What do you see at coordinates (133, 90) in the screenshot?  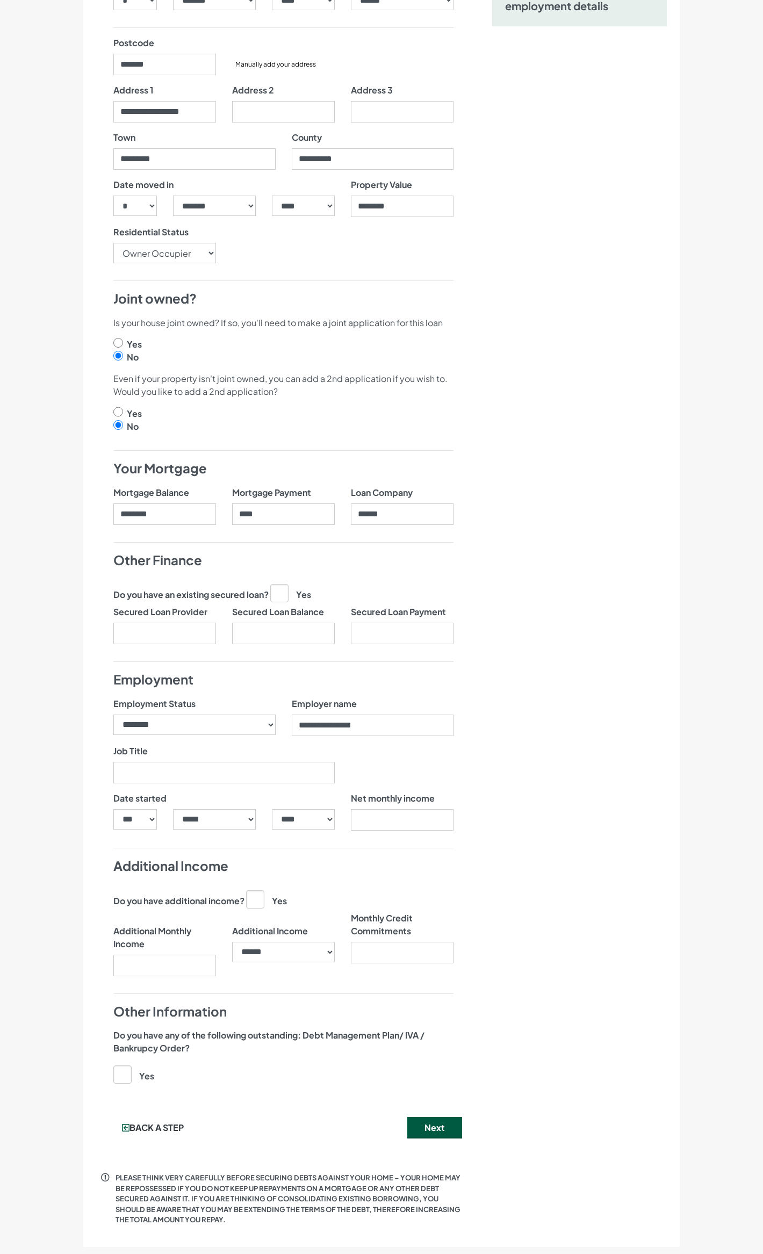 I see `label: Address 1` at bounding box center [133, 90].